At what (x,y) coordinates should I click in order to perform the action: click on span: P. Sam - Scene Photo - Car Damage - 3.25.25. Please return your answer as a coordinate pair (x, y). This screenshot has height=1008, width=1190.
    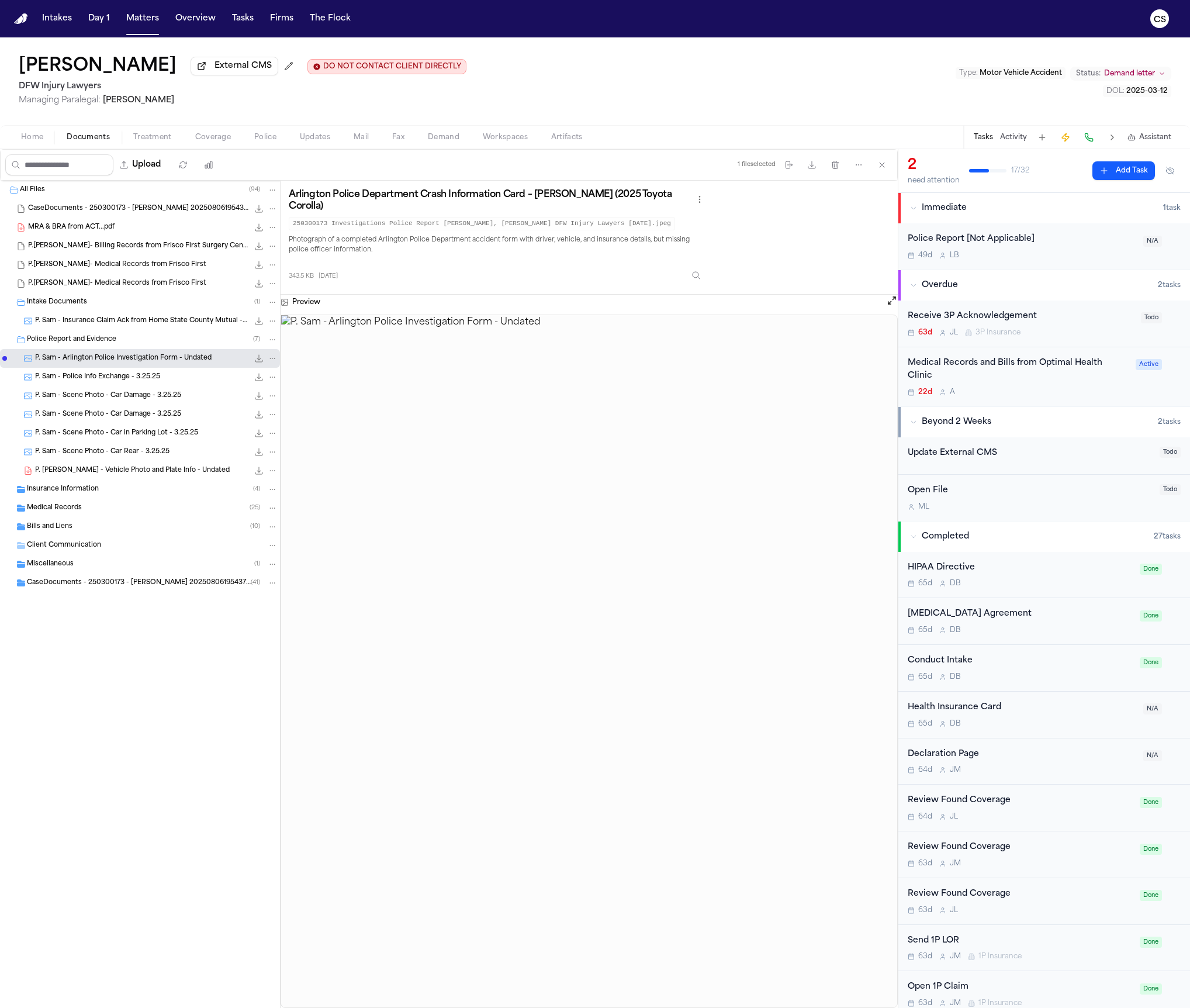
    Looking at the image, I should click on (108, 414).